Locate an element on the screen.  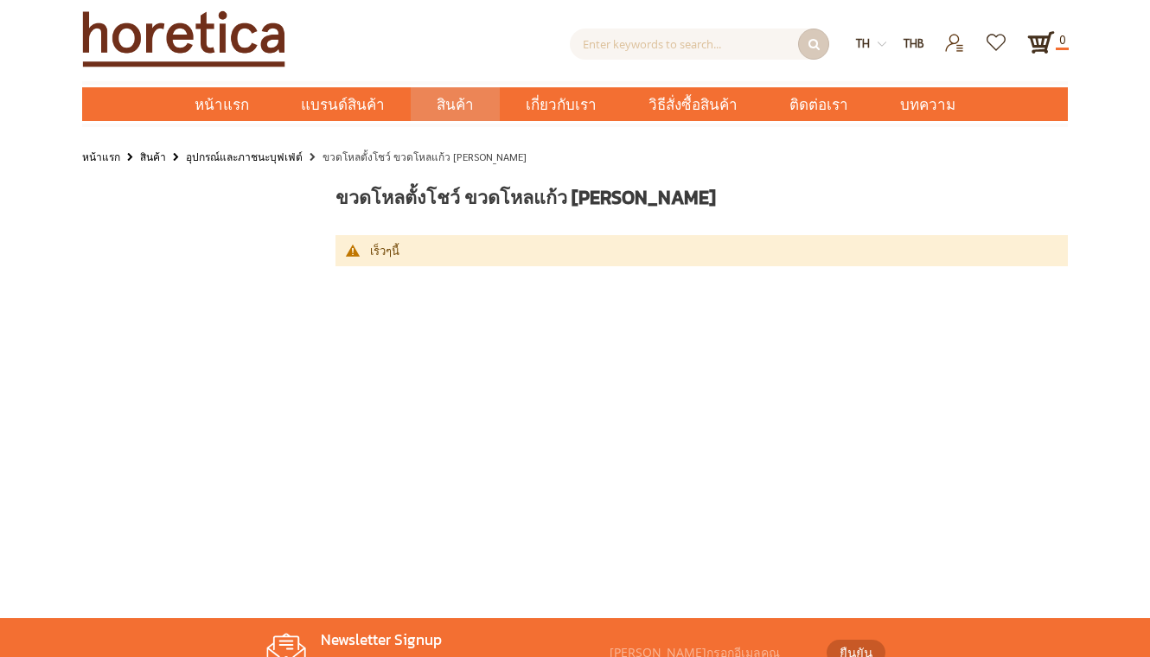
a: ติดต่อเรา is located at coordinates (819, 104).